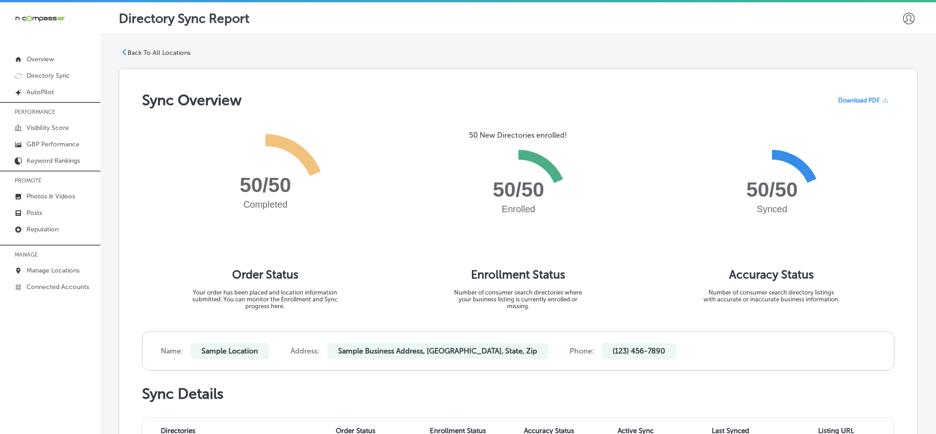 The image size is (936, 434). I want to click on h1: Order Status, so click(265, 274).